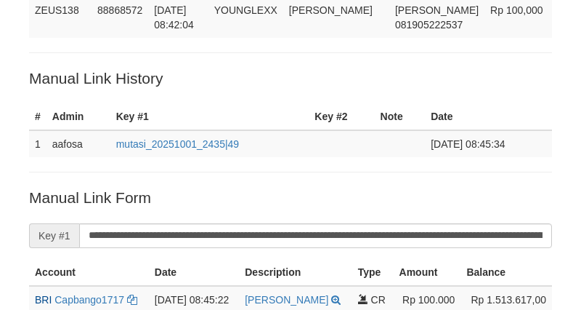 The width and height of the screenshot is (581, 310). Describe the element at coordinates (78, 143) in the screenshot. I see `td: aafosa` at that location.